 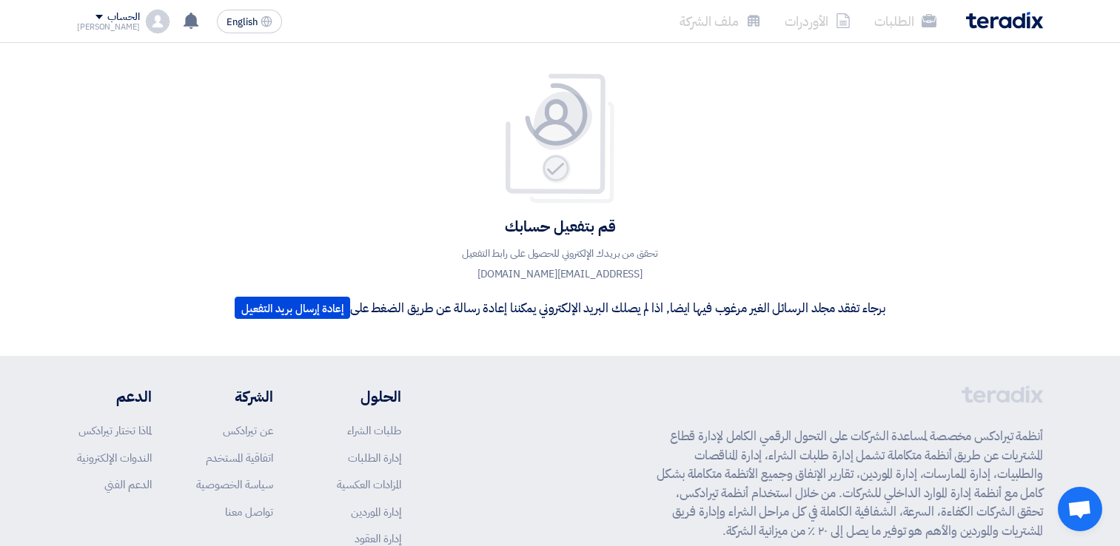 I want to click on a: اتفاقية المستخدم, so click(x=239, y=458).